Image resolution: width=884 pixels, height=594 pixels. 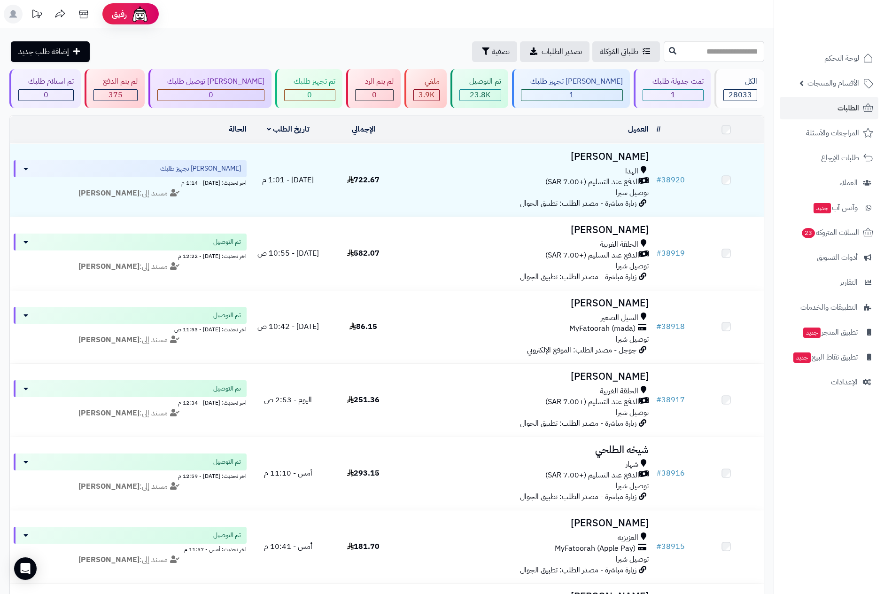 What do you see at coordinates (829, 208) in the screenshot?
I see `a: وآتس آبجديد` at bounding box center [829, 208].